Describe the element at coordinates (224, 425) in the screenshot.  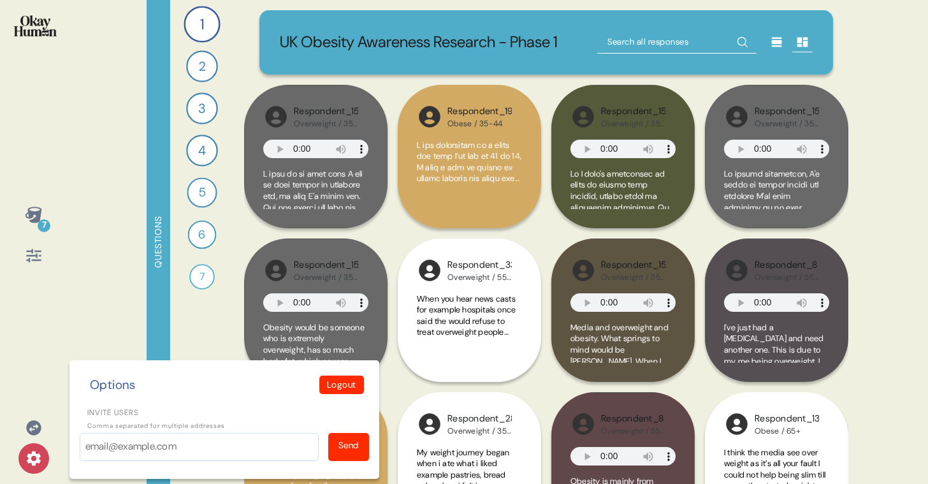
I see `p: Comma separated for multiple addresses` at that location.